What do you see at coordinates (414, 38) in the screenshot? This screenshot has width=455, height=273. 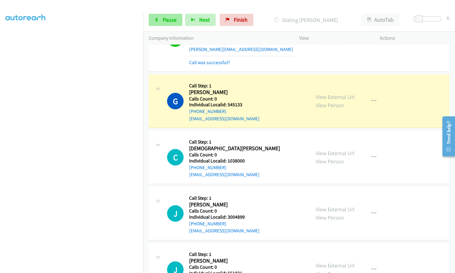 I see `p: Actions` at bounding box center [414, 38].